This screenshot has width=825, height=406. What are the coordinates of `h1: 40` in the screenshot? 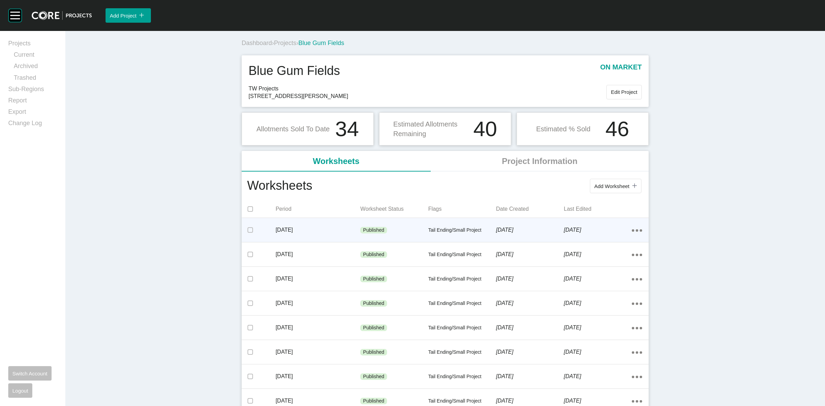 It's located at (485, 129).